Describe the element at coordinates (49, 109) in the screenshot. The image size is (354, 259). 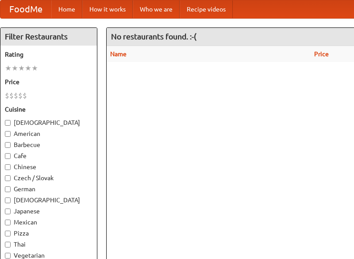
I see `h5: Cuisine` at that location.